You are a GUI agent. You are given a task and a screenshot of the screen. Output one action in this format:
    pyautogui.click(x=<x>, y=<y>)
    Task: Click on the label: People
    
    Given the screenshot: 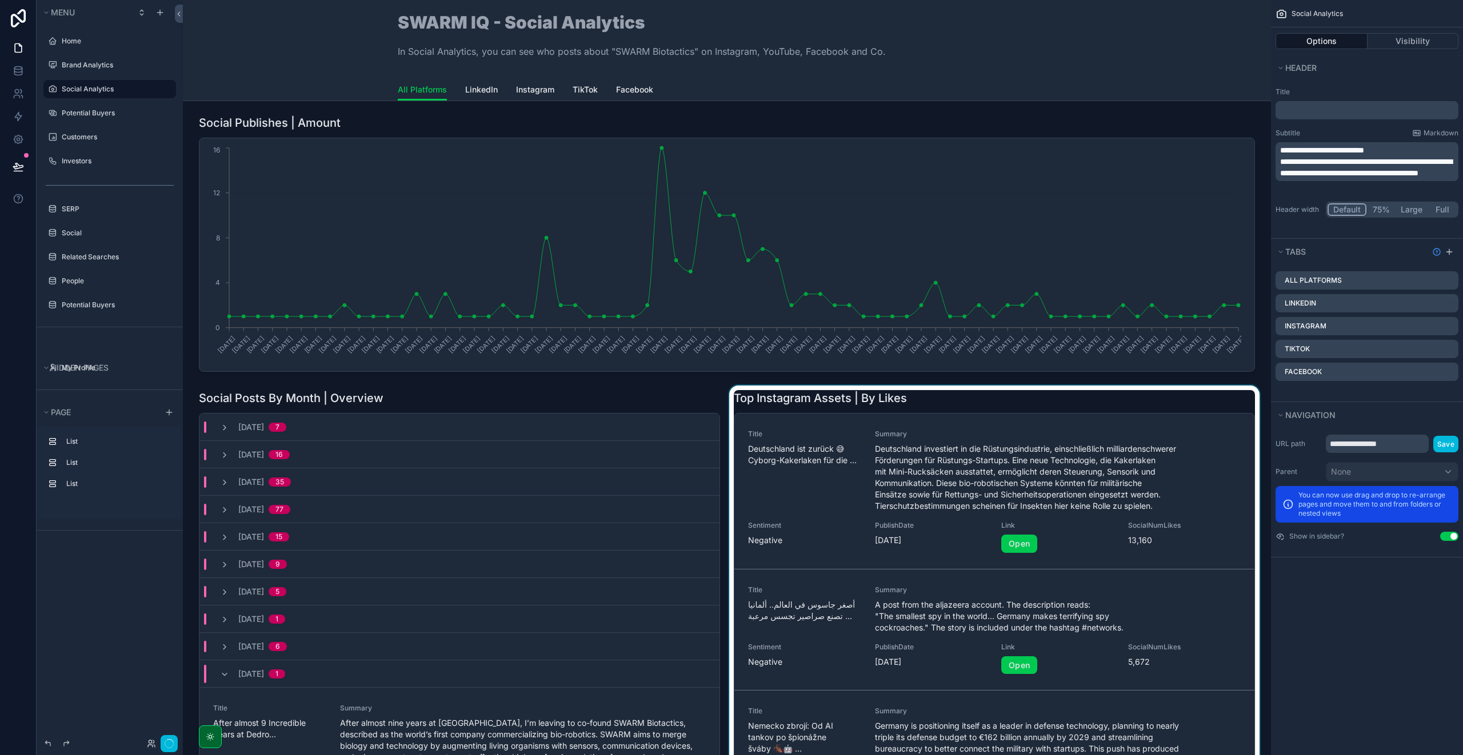 What is the action you would take?
    pyautogui.click(x=115, y=281)
    